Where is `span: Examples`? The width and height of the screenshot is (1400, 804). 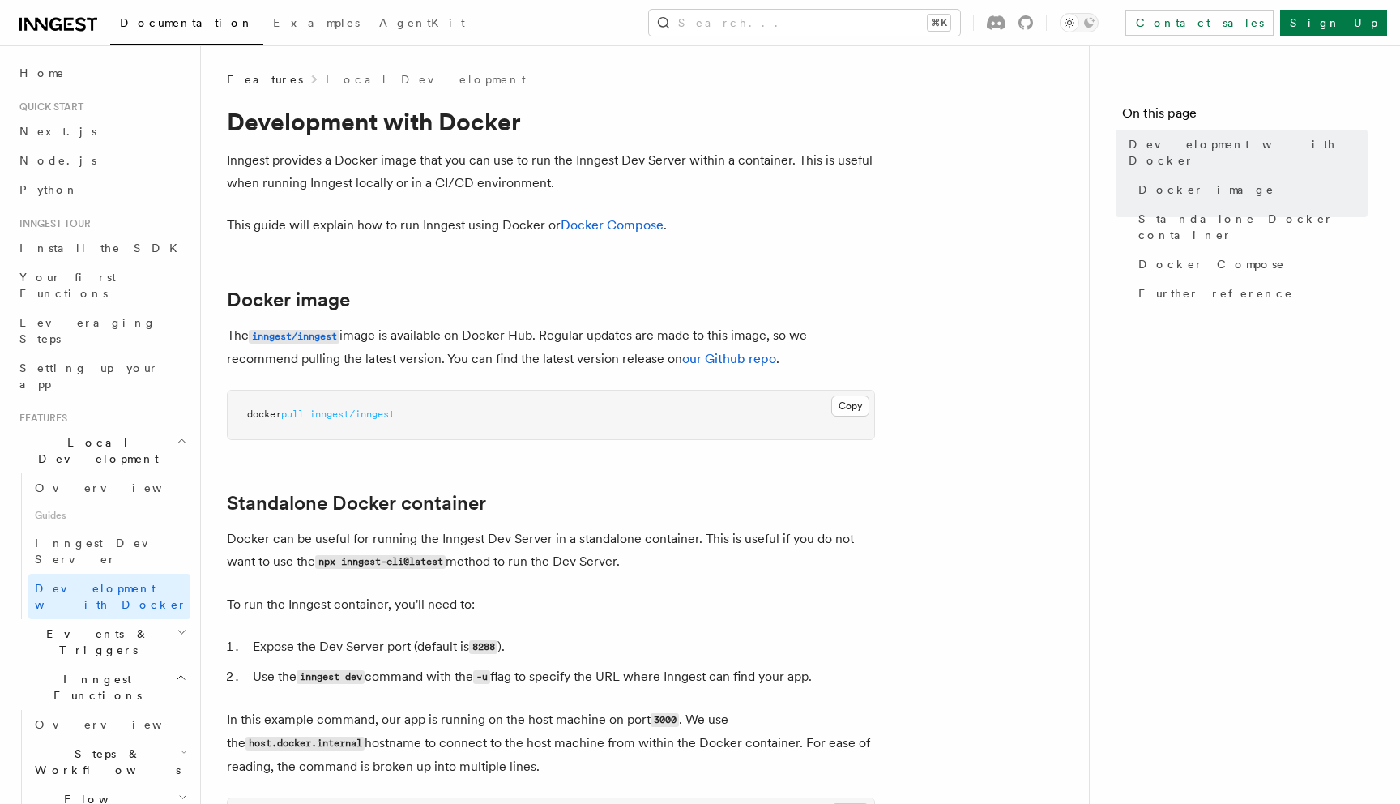 span: Examples is located at coordinates (316, 23).